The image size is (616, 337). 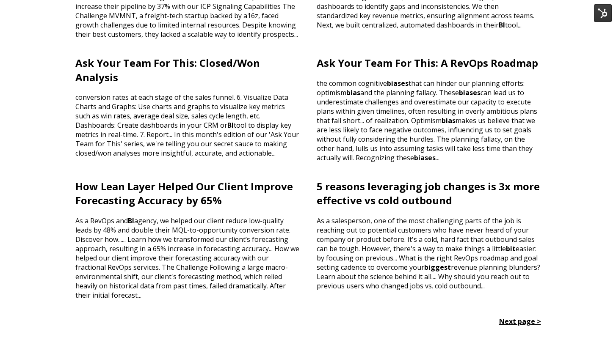 I want to click on a: 5 reasons leveraging job changes is 3x more effective vs cold outbound, so click(x=428, y=193).